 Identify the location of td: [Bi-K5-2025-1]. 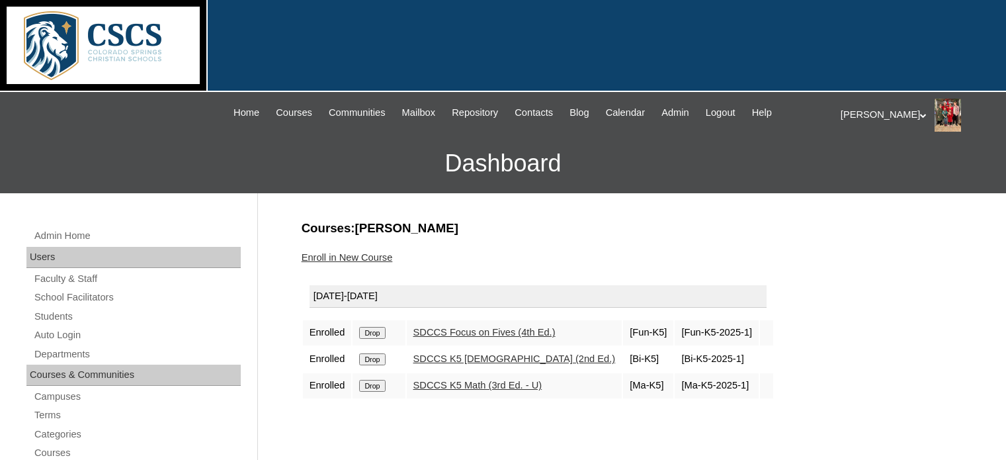
(716, 359).